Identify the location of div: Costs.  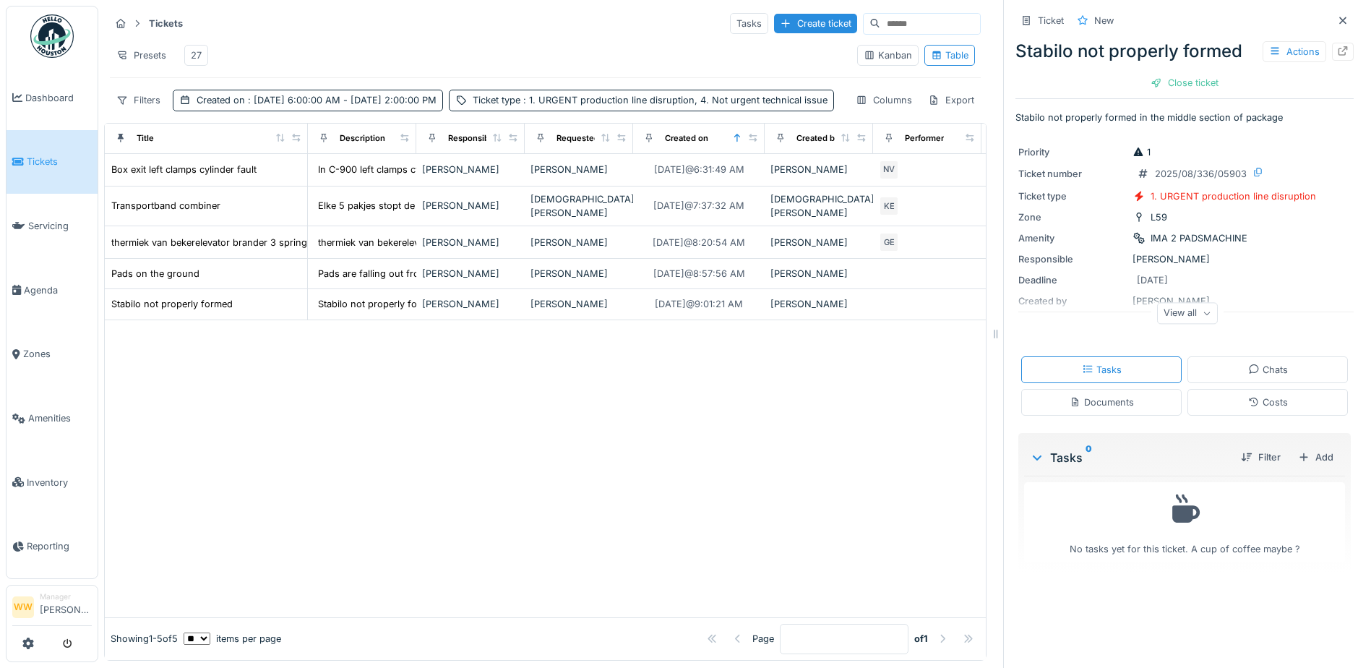
(1268, 402).